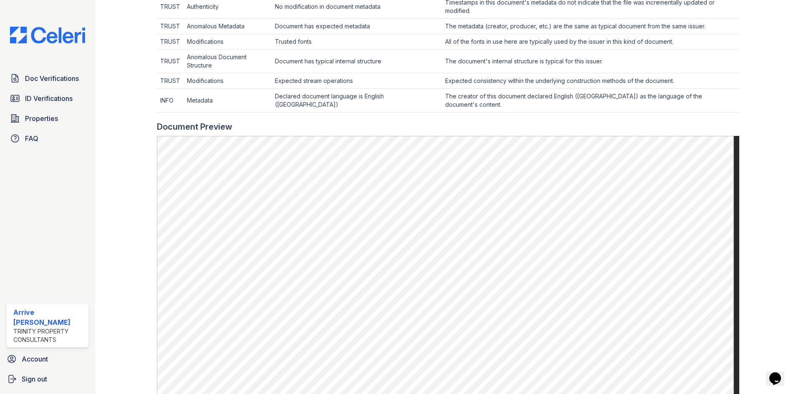 This screenshot has height=394, width=801. Describe the element at coordinates (32, 138) in the screenshot. I see `span: FAQ` at that location.